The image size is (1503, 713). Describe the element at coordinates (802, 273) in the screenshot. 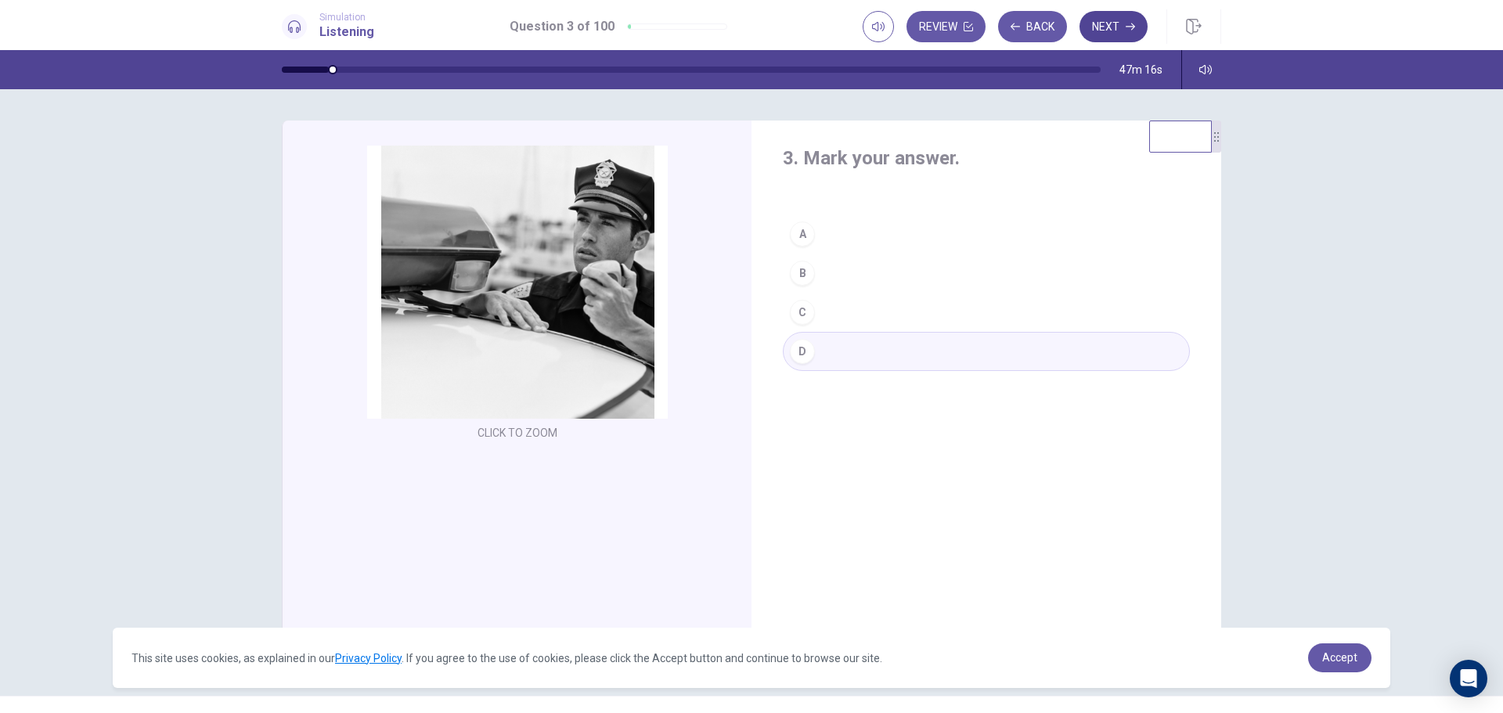

I see `div: B` at that location.